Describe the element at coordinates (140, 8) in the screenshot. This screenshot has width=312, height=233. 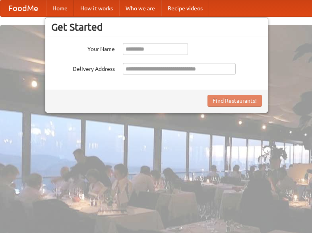
I see `a: Who we are` at that location.